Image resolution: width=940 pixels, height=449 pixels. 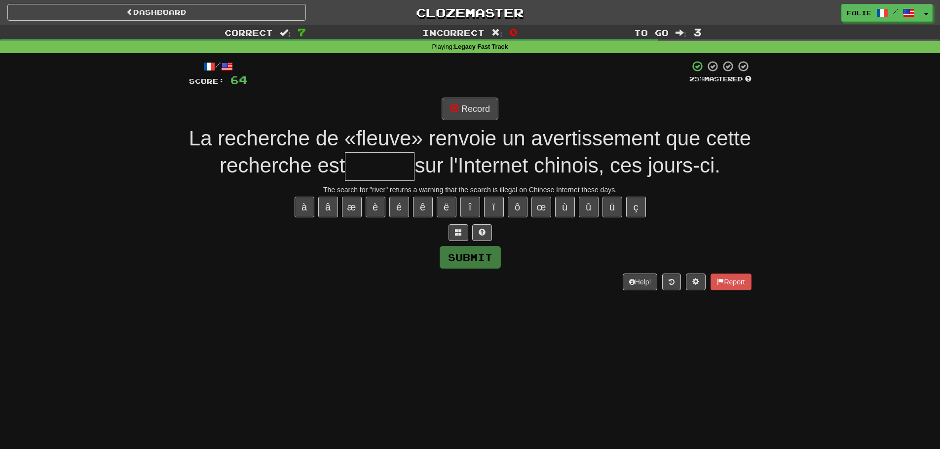 What do you see at coordinates (482, 233) in the screenshot?
I see `button: Single letter hint - you only get 1 per sentence and score half the points! alt+h` at bounding box center [482, 233].